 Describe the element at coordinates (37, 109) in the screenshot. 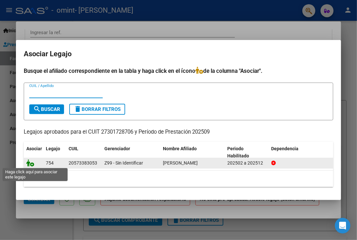

I see `mat-icon: search` at that location.